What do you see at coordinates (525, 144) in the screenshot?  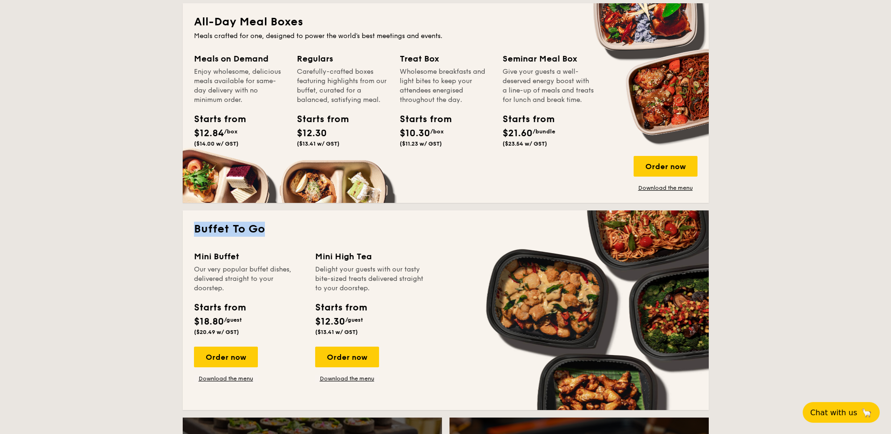 I see `span: ($23.54 w/ GST)` at bounding box center [525, 144].